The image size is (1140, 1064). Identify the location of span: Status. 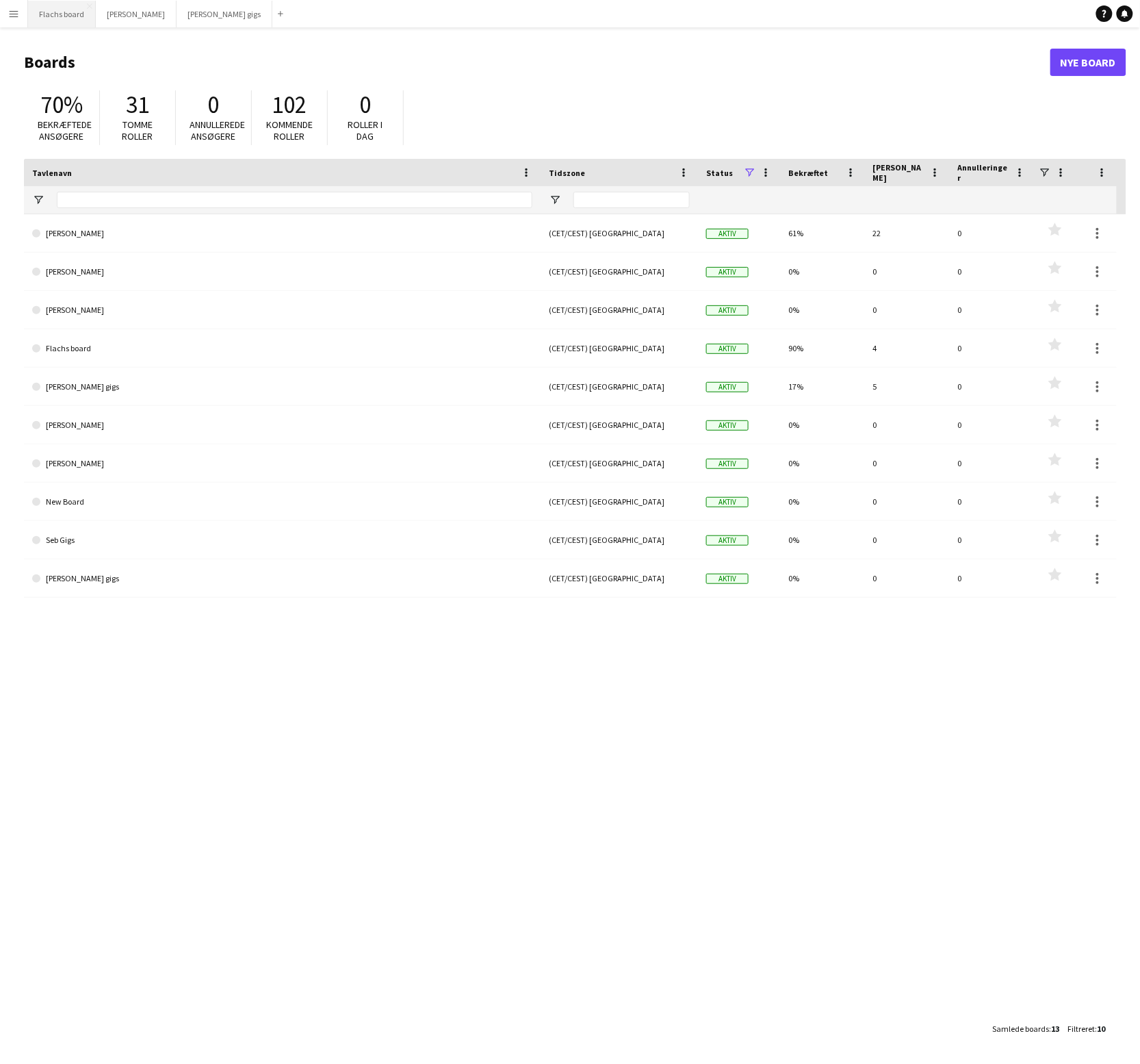
(719, 173).